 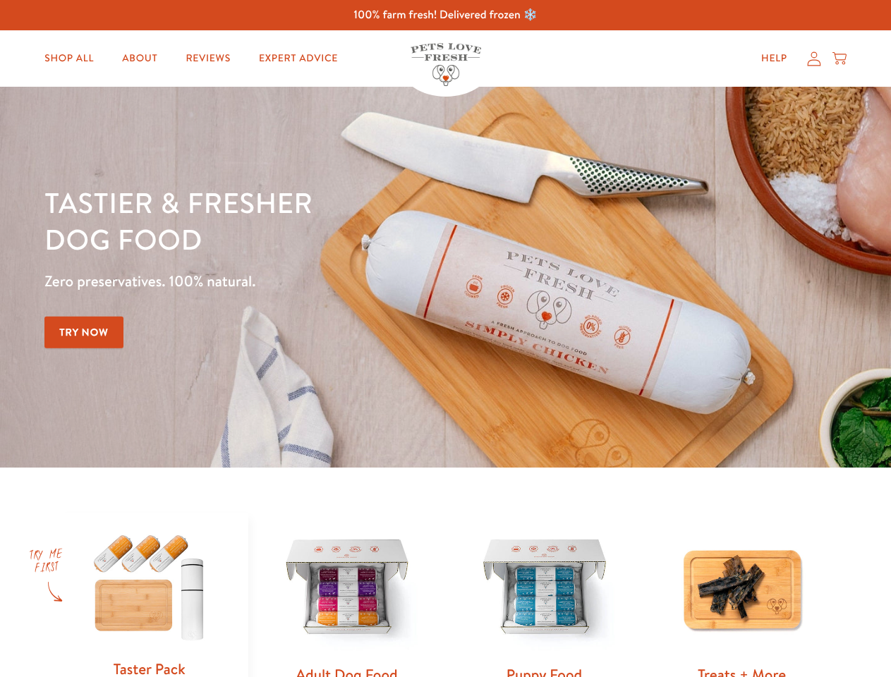 I want to click on p: Zero preservatives. 100% natural., so click(x=312, y=281).